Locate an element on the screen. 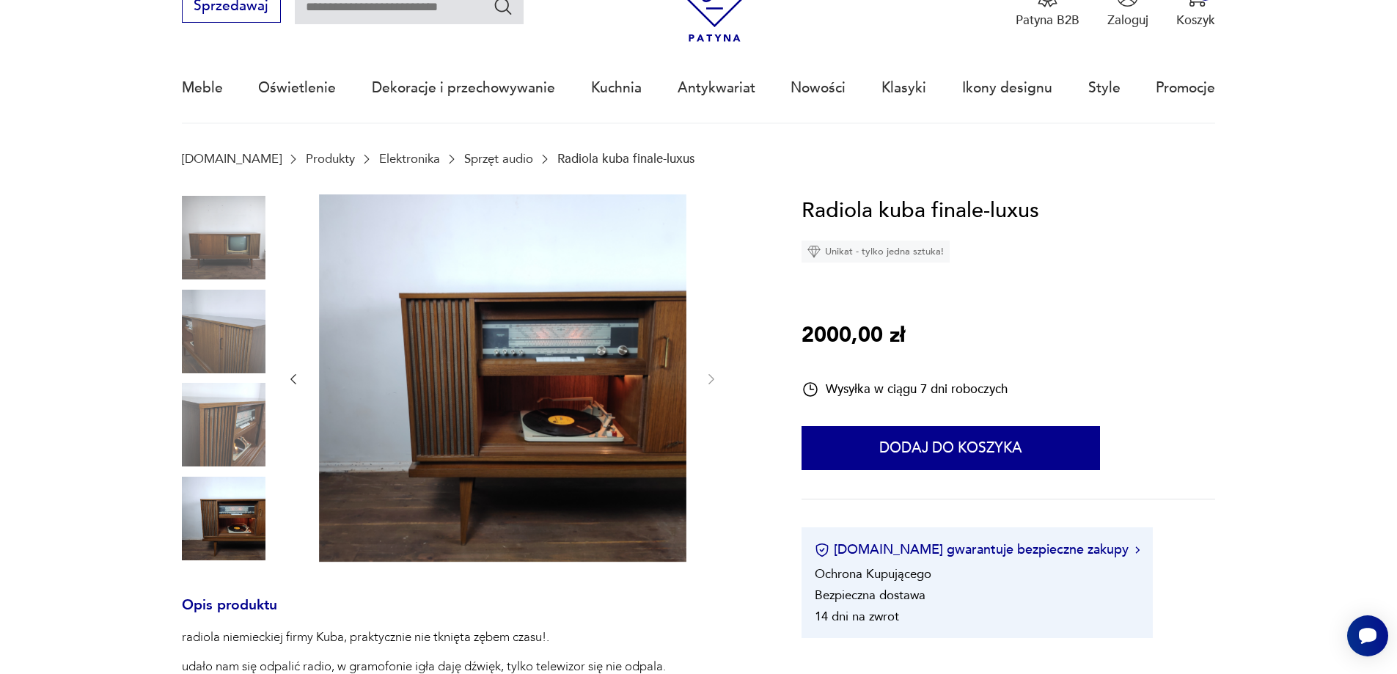 This screenshot has width=1397, height=674. li: Bezpieczna dostawa is located at coordinates (870, 595).